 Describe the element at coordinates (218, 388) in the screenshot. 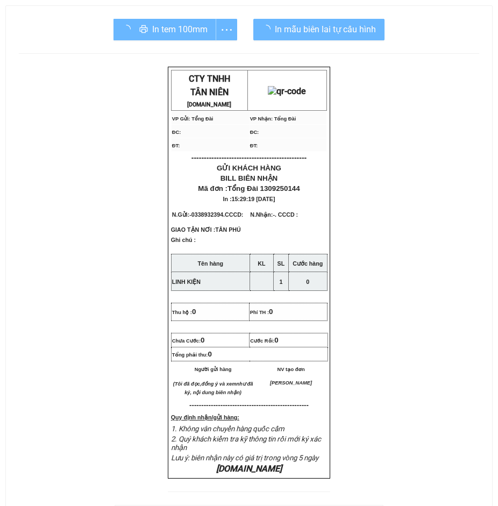

I see `em: như đã ký, nội dung biên nhận)` at that location.